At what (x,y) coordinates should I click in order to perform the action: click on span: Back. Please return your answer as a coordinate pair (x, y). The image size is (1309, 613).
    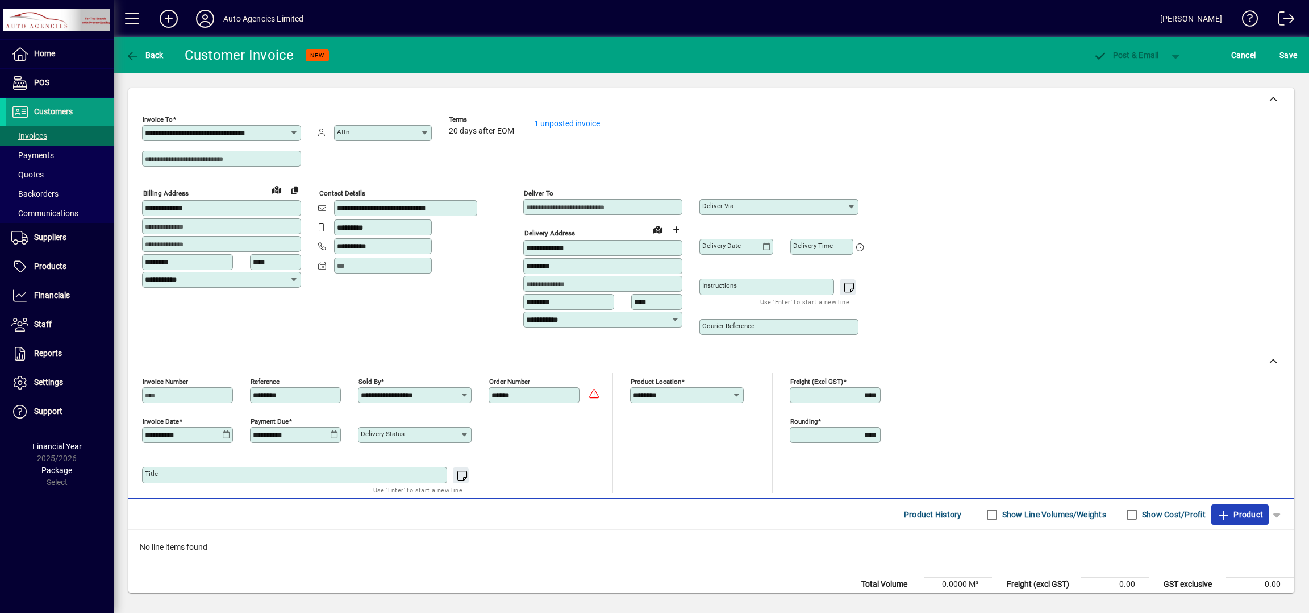
    Looking at the image, I should click on (144, 55).